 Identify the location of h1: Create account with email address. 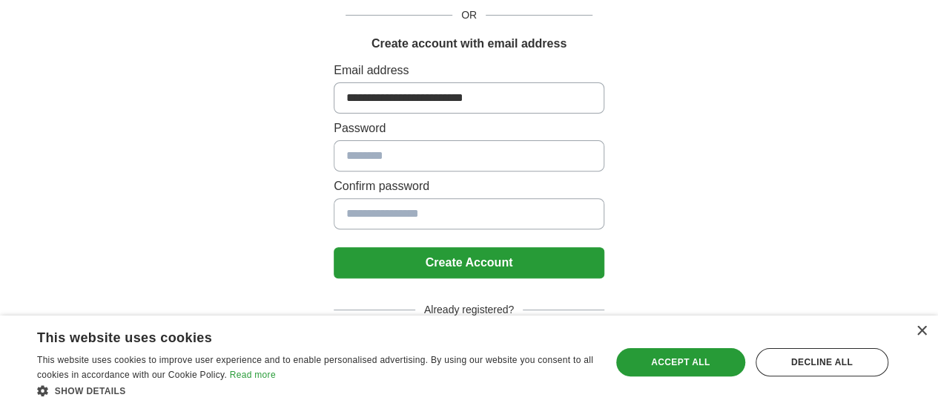
(469, 44).